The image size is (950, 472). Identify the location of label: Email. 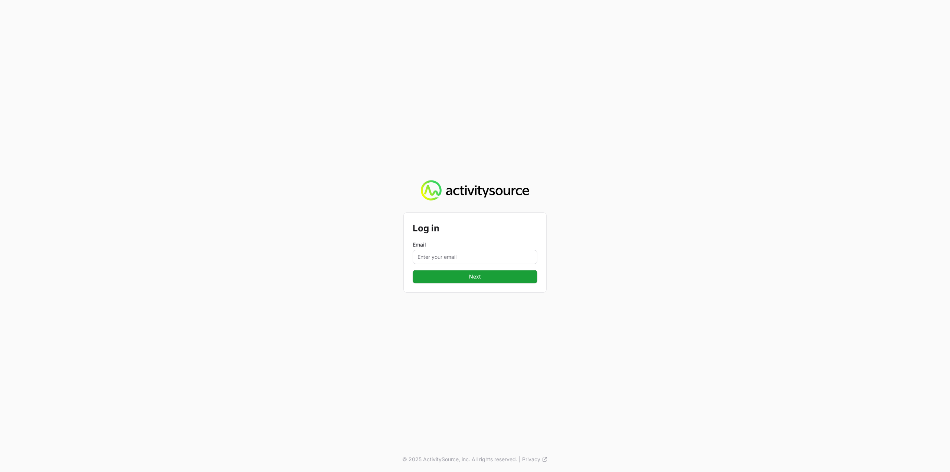
(475, 245).